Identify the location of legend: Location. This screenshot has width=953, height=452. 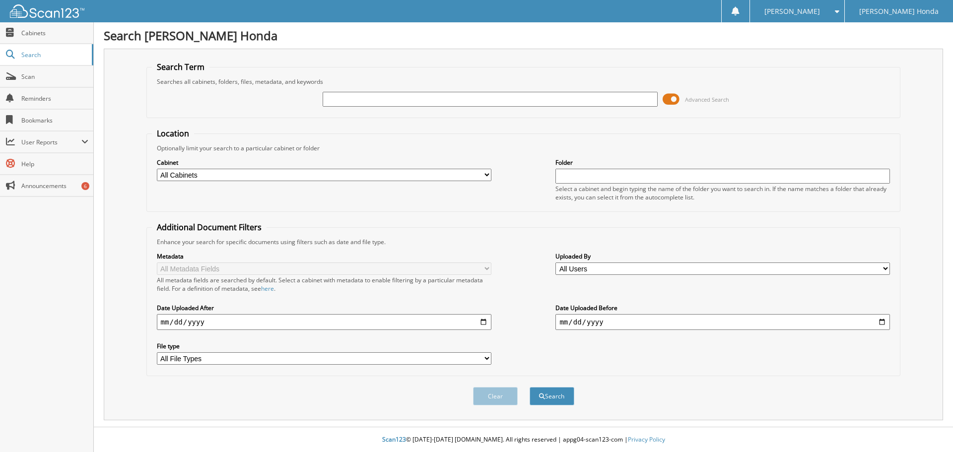
(173, 133).